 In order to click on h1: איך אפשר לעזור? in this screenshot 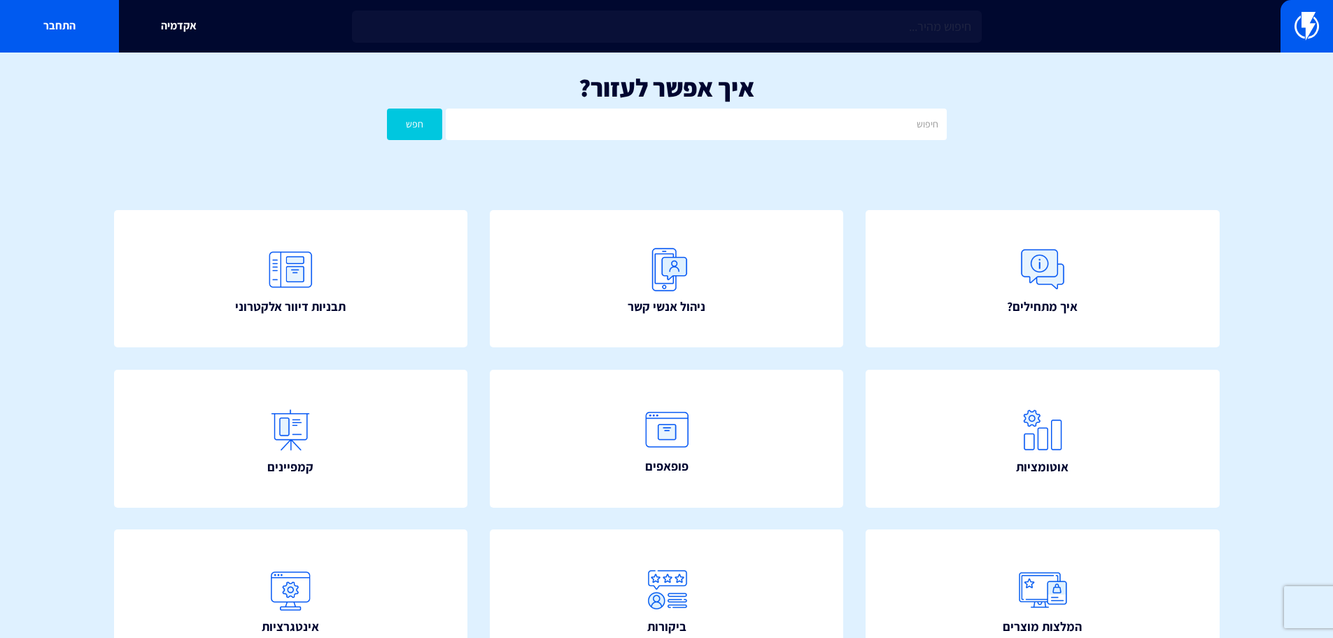, I will do `click(666, 87)`.